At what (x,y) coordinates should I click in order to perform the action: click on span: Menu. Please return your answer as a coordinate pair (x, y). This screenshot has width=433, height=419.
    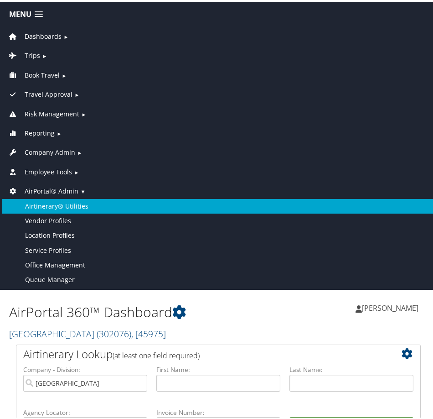
    Looking at the image, I should click on (20, 12).